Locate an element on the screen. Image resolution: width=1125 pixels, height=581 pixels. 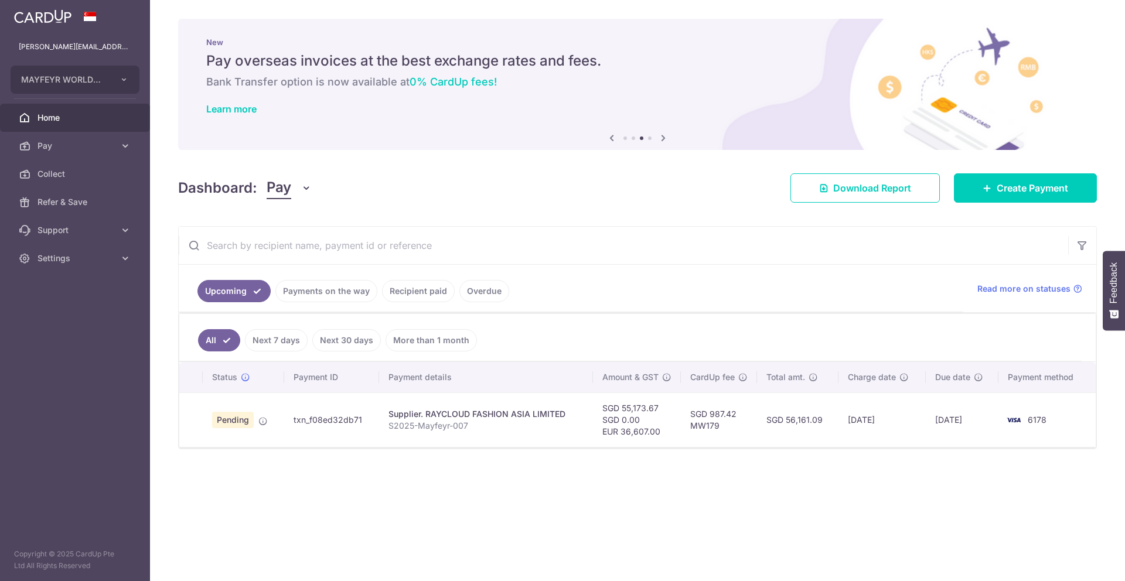
span: Support is located at coordinates (76, 230).